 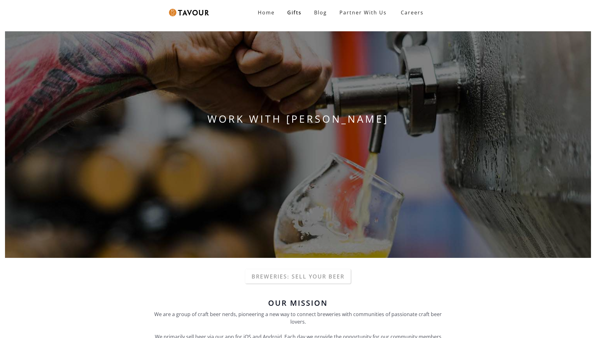 What do you see at coordinates (363, 13) in the screenshot?
I see `a: Partner With Us` at bounding box center [363, 13].